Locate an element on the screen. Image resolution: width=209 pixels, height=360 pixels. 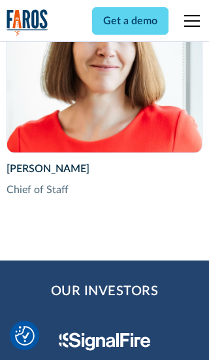
h2: Our Investors is located at coordinates (105, 291).